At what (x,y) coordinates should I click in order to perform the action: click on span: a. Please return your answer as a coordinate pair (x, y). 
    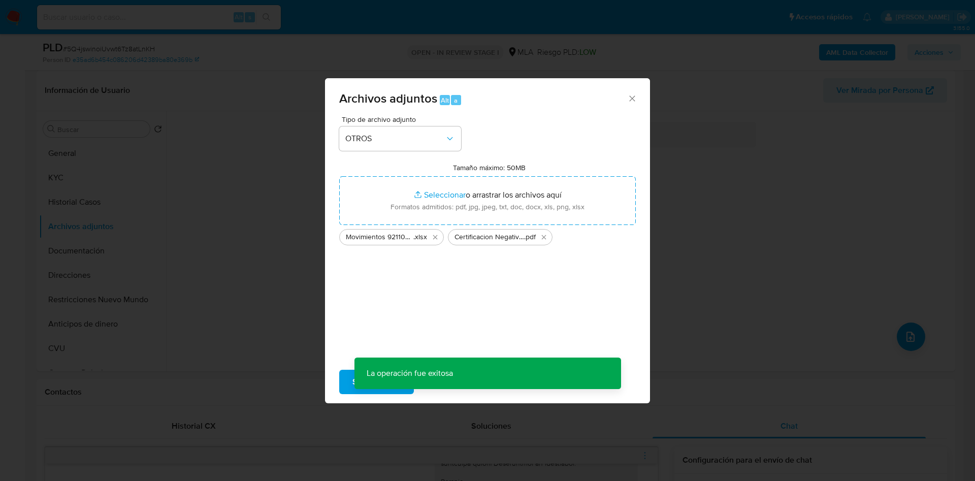
    Looking at the image, I should click on (455, 100).